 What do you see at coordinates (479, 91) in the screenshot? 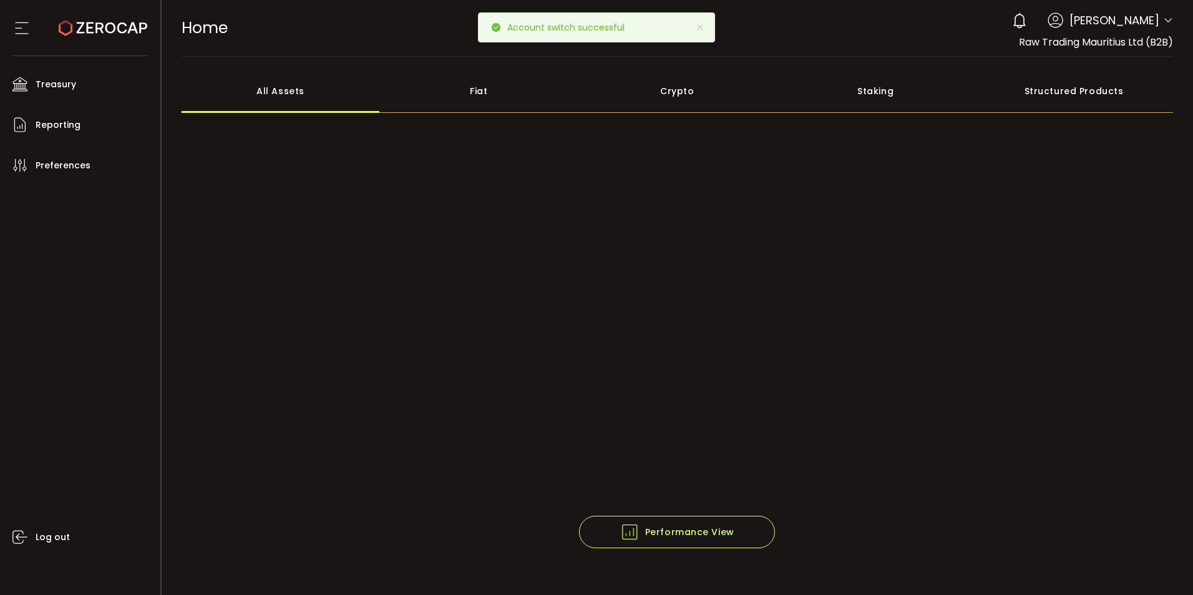
I see `div: Fiat` at bounding box center [479, 91].